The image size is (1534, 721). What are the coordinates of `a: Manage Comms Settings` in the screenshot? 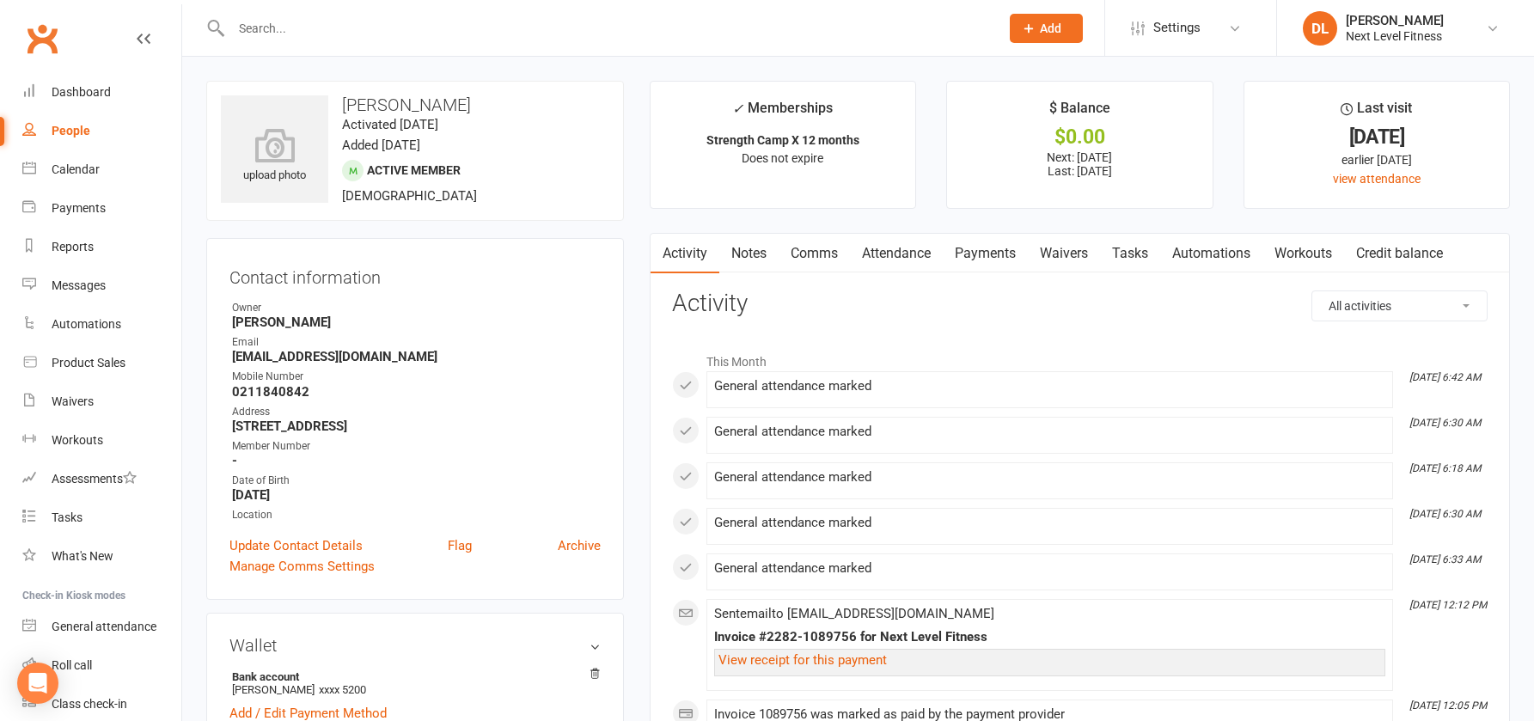 It's located at (302, 566).